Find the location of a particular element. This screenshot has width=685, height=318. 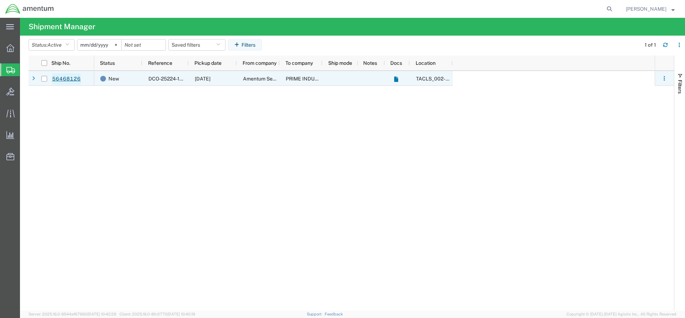

span: Filters is located at coordinates (680, 87).